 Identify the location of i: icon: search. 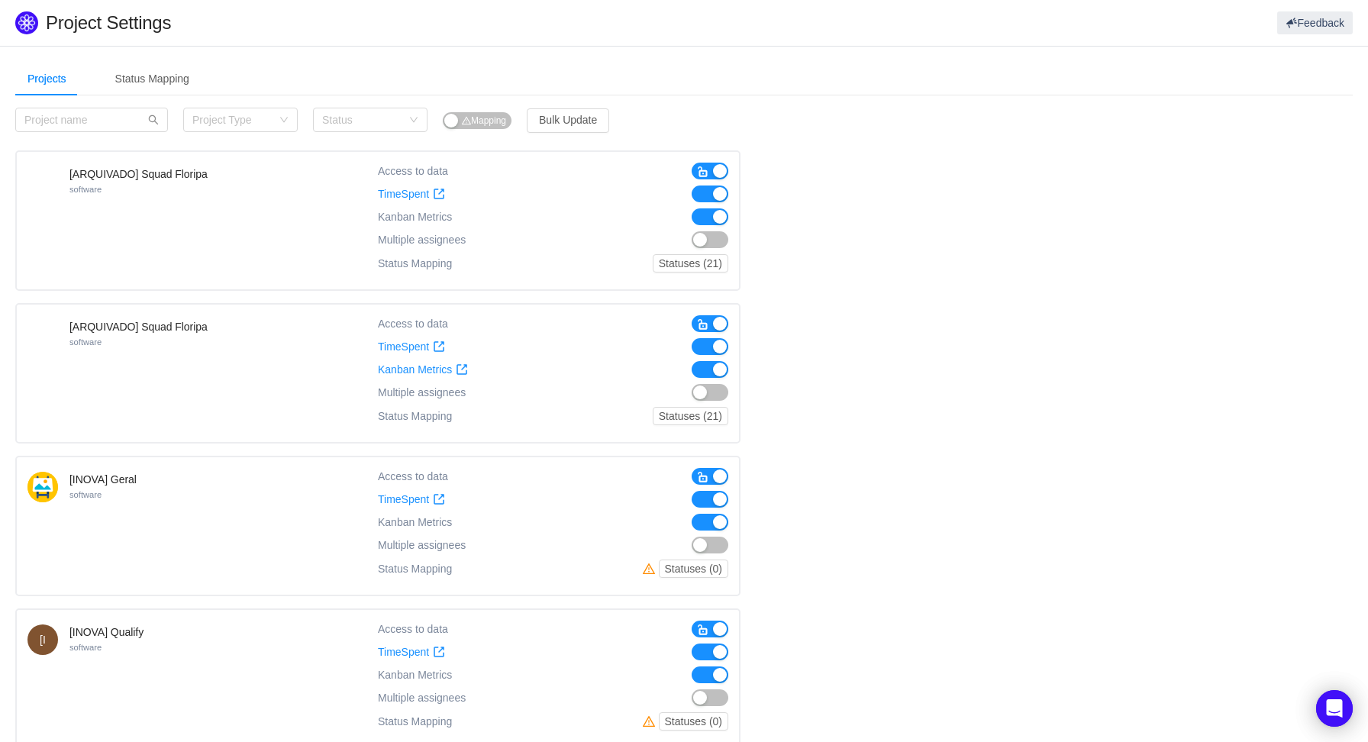
(153, 120).